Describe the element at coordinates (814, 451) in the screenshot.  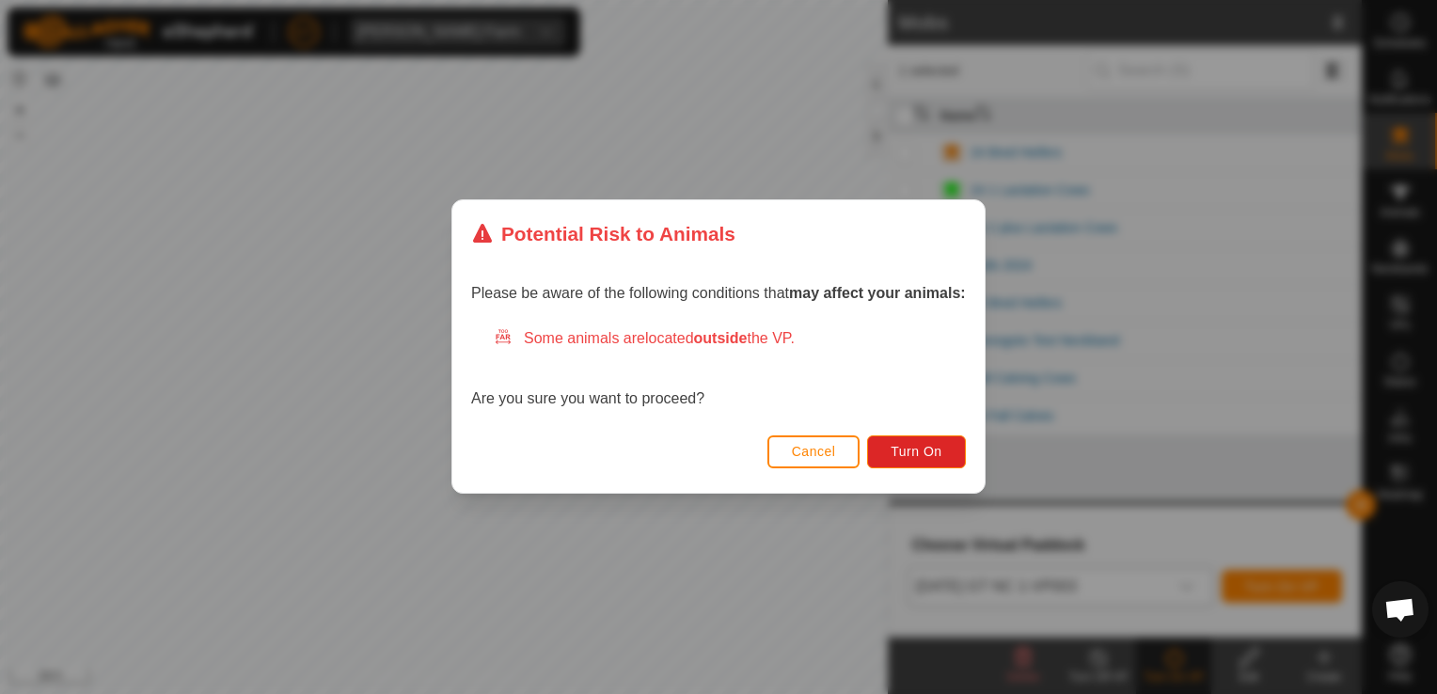
I see `button: Cancel` at that location.